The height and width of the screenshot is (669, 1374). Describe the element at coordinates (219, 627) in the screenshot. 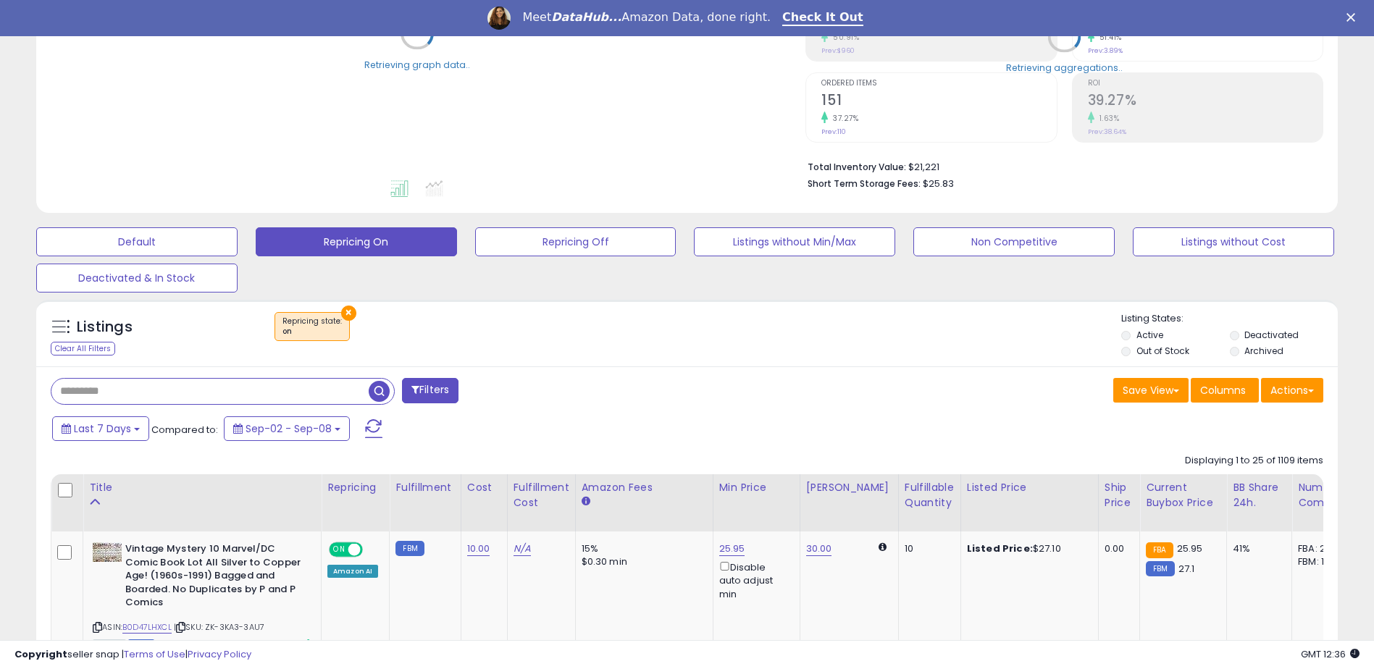

I see `span: | SKU: ZK-3KA3-3AU7` at that location.